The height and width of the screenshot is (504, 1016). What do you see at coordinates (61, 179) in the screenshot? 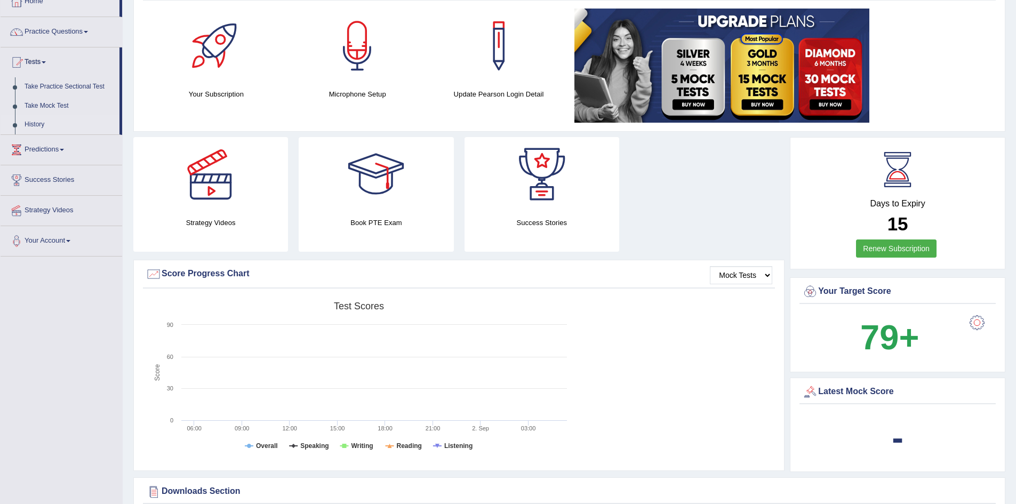
I see `a: Success Stories` at bounding box center [61, 179].